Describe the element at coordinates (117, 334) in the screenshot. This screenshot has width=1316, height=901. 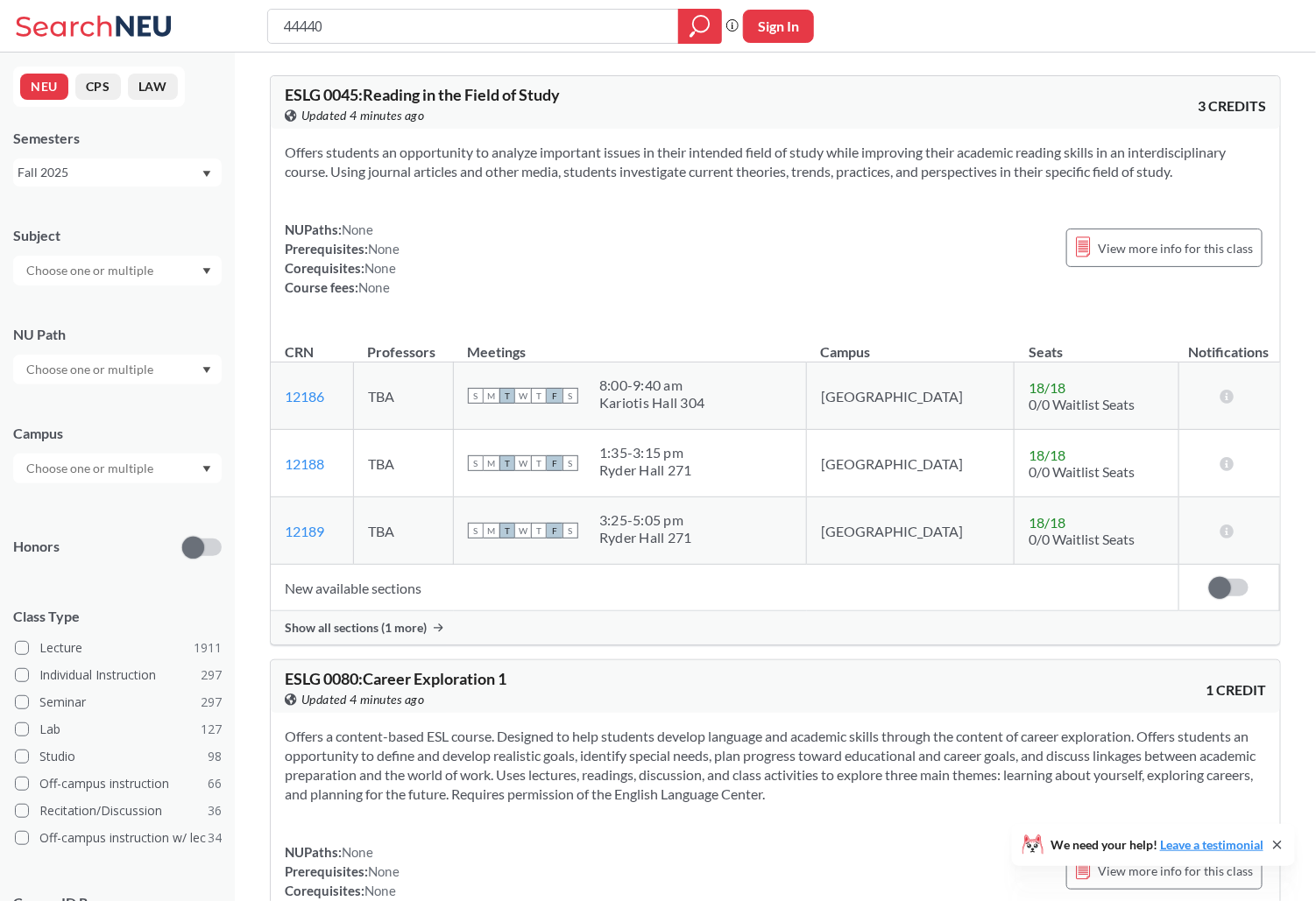
I see `div: NU Path` at that location.